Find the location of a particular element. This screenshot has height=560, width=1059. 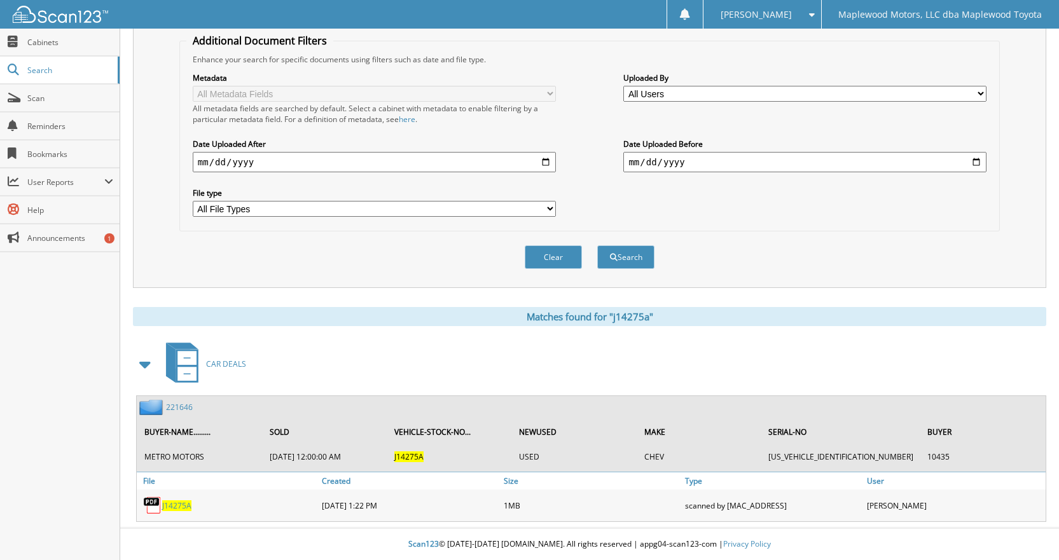

button: Clear is located at coordinates (553, 257).